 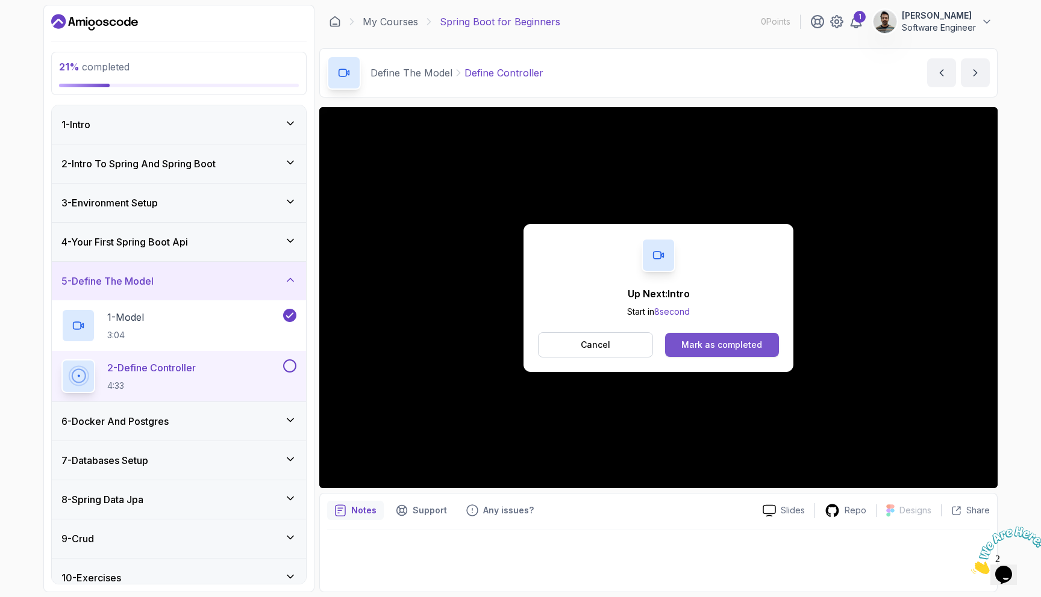 What do you see at coordinates (941, 73) in the screenshot?
I see `button: previous content` at bounding box center [941, 73].